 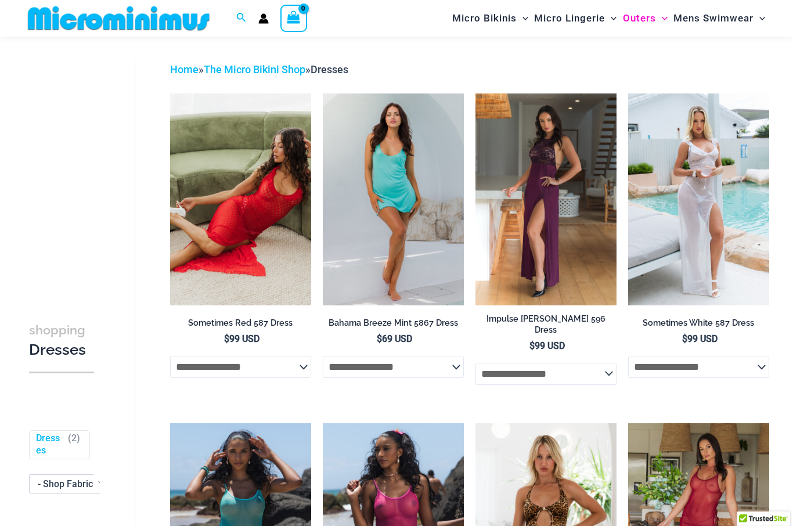 I want to click on a: Sometimes Red 587 Dress, so click(x=240, y=325).